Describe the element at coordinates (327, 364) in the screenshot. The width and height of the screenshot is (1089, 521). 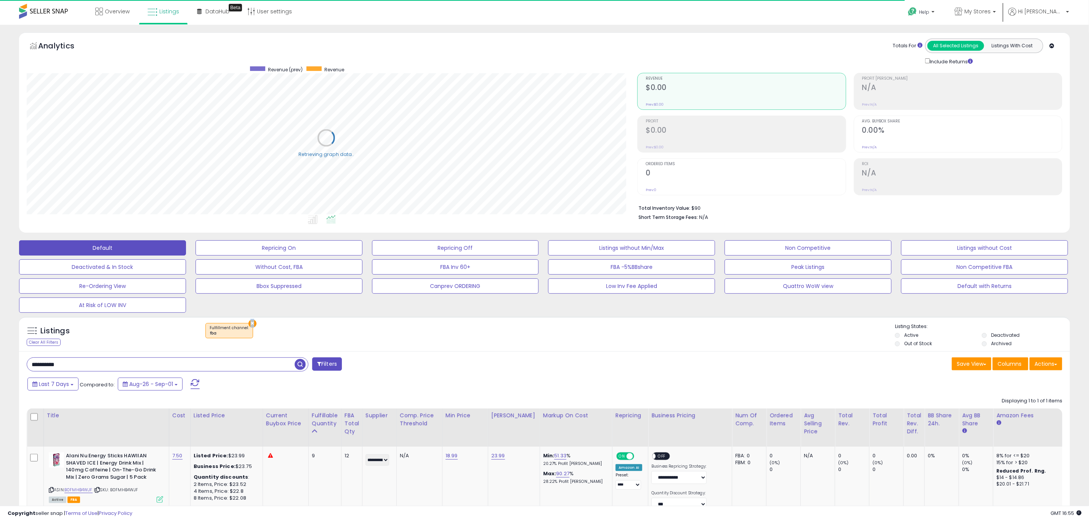
I see `button: Filters` at that location.